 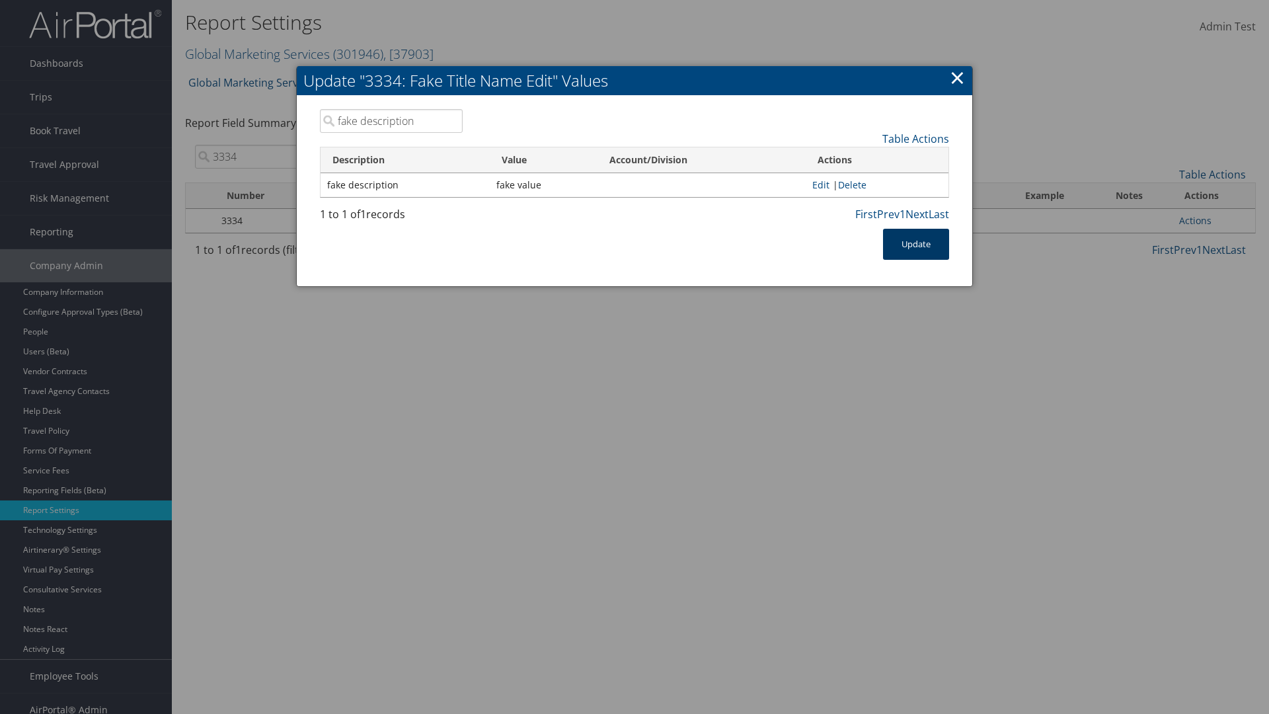 What do you see at coordinates (391, 121) in the screenshot?
I see `input: Search` at bounding box center [391, 121].